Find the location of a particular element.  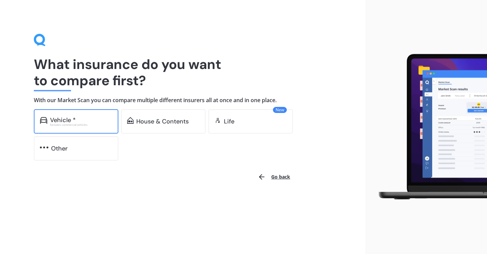

h4: With our Market Scan you can compare multiple different insurers all at once and in one place. is located at coordinates (183, 100).